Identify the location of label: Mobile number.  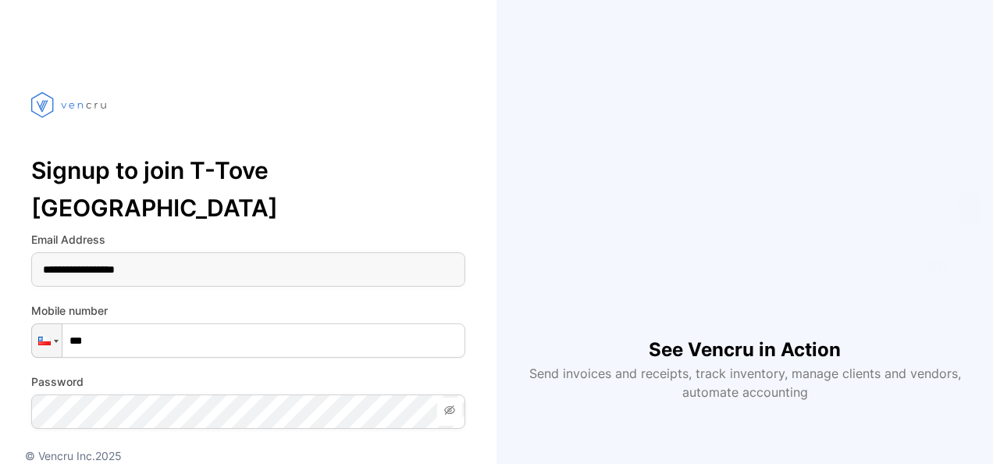
(248, 310).